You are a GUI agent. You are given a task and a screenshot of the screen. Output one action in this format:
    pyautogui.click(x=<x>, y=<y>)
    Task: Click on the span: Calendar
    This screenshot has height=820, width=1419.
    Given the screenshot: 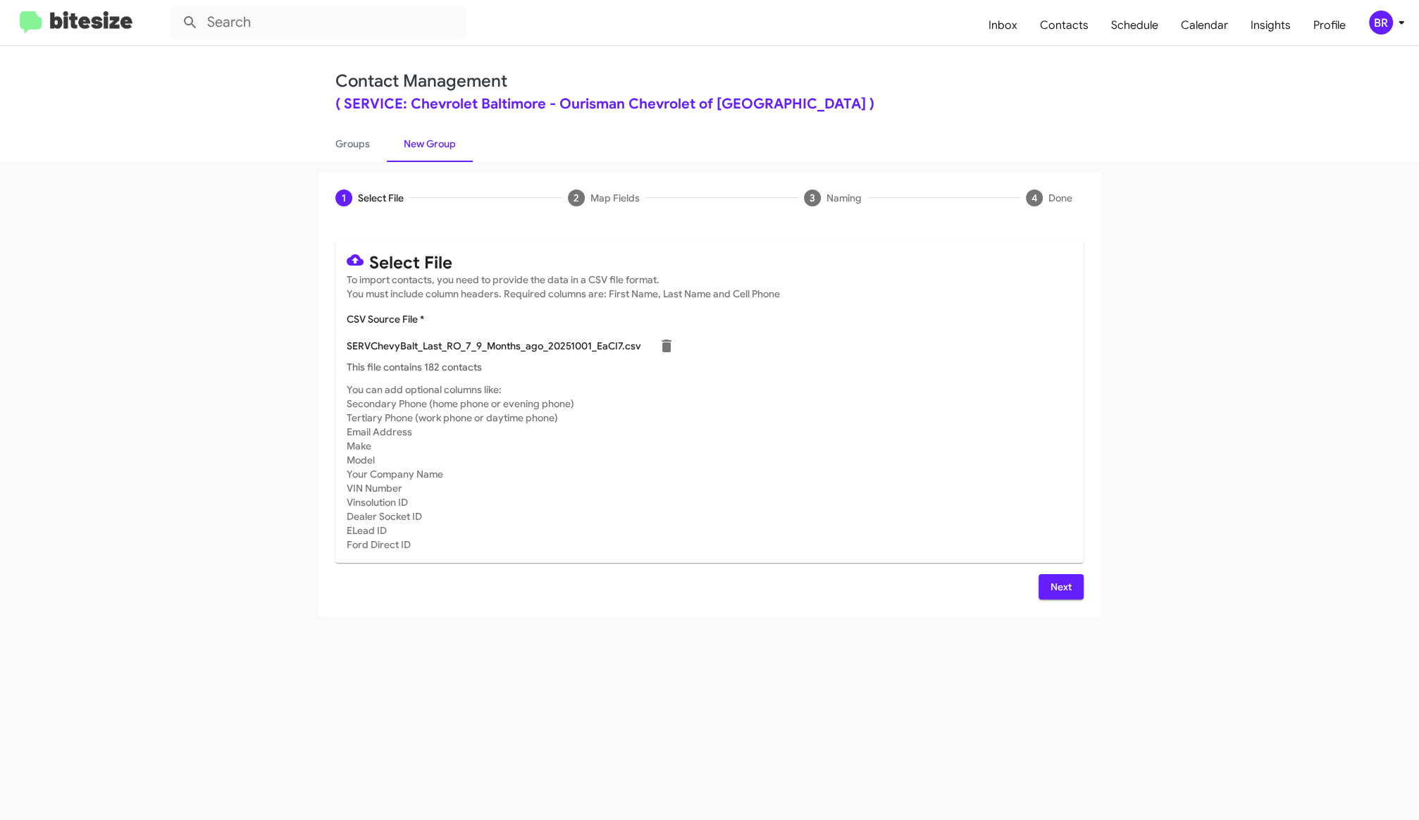 What is the action you would take?
    pyautogui.click(x=1204, y=25)
    